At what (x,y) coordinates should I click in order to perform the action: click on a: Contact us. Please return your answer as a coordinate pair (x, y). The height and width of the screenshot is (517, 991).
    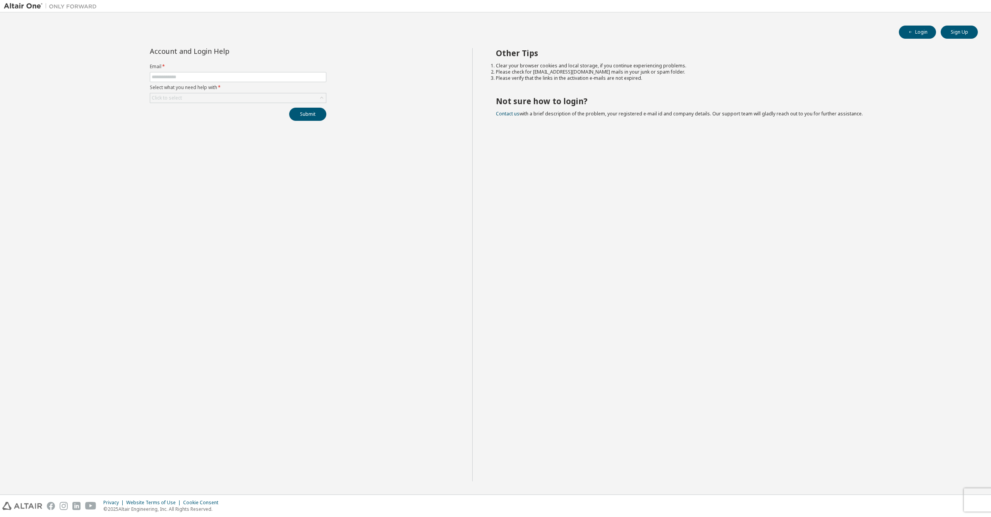
    Looking at the image, I should click on (508, 113).